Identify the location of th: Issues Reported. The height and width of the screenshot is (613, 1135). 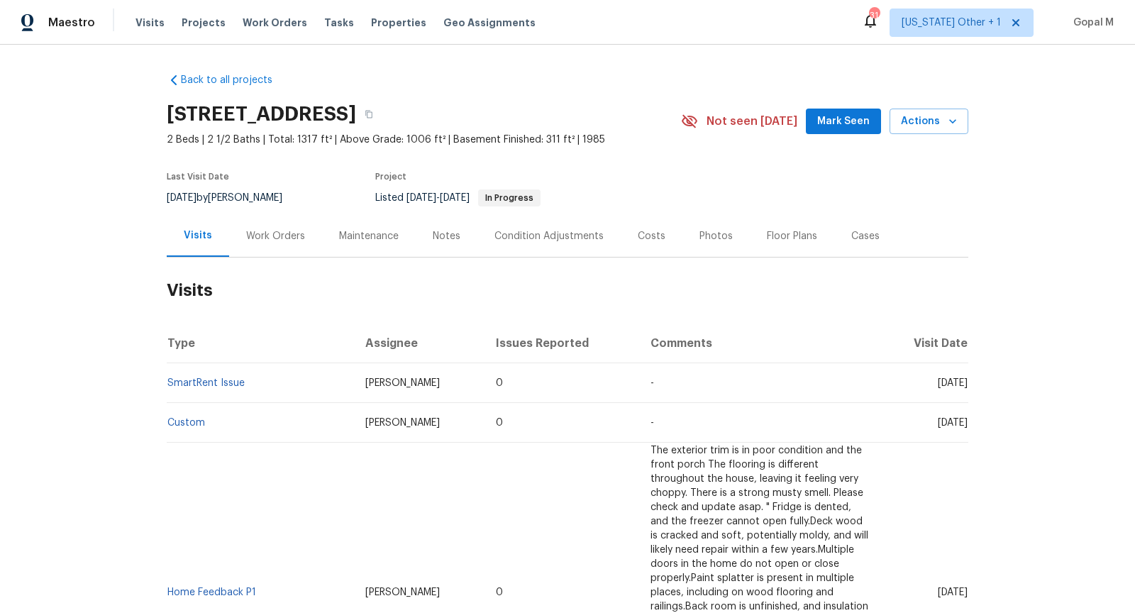
(562, 343).